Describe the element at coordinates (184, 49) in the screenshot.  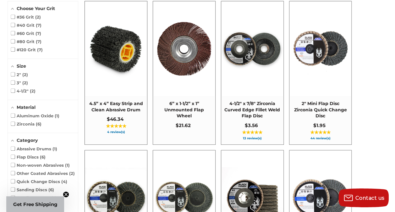
I see `img: 6" x 1.5" x 1" unmounted flap wheel` at that location.